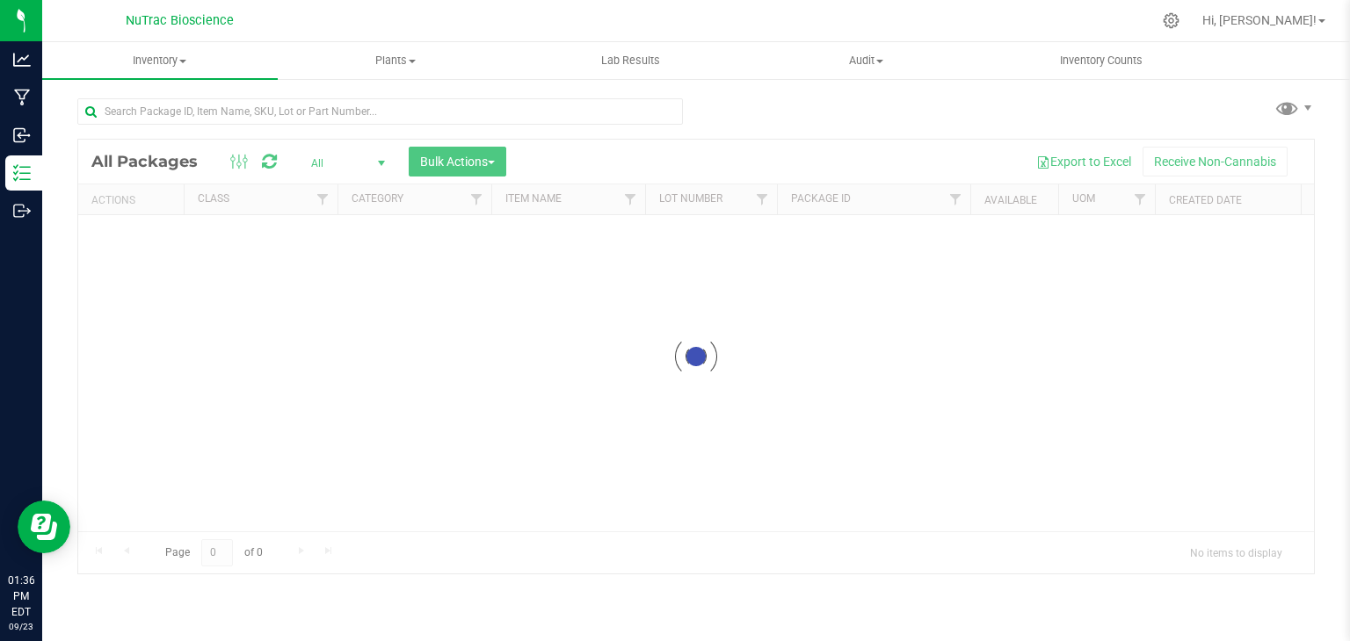 The height and width of the screenshot is (641, 1350). Describe the element at coordinates (160, 61) in the screenshot. I see `span: Inventory` at that location.